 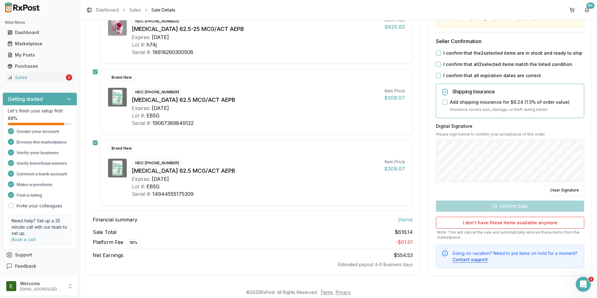 I want to click on label: I confirm that the 2 selected items are in stock and ready to ship, so click(x=513, y=53).